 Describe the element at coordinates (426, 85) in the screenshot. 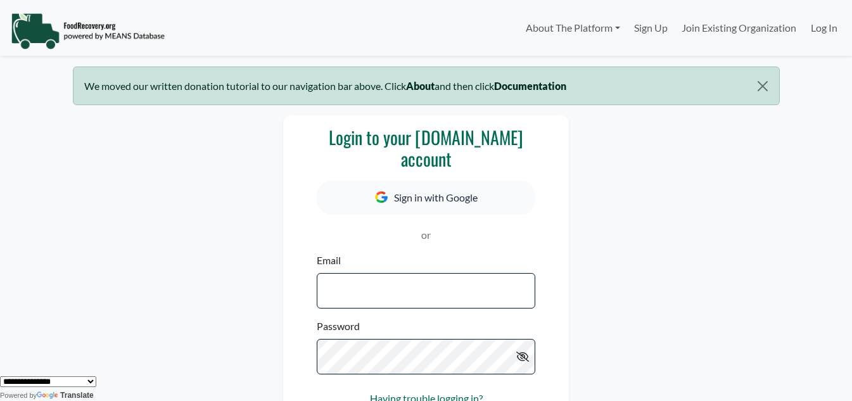

I see `div: We moved our written donation tutorial to our navigation bar above. Click and then click` at that location.